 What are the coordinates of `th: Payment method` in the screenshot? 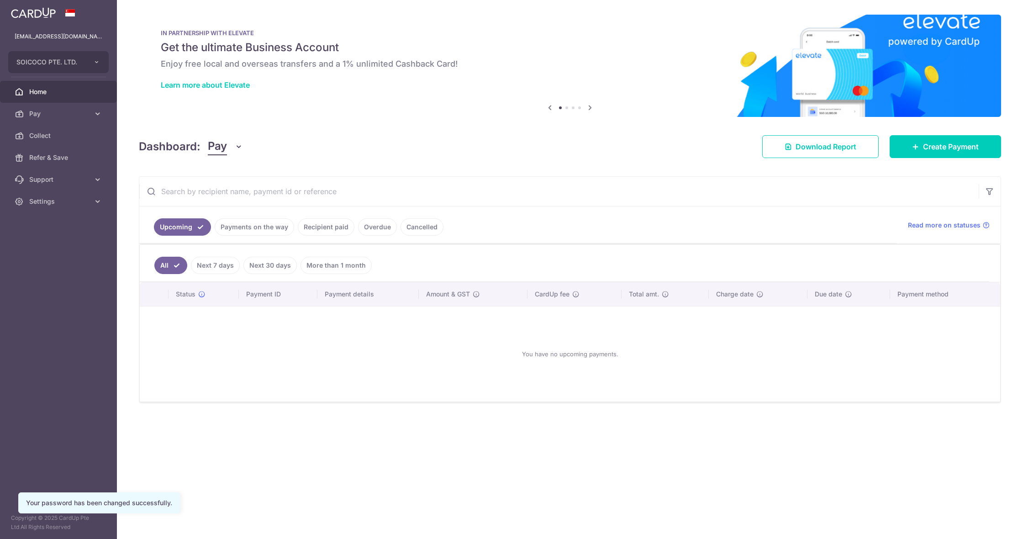 It's located at (945, 294).